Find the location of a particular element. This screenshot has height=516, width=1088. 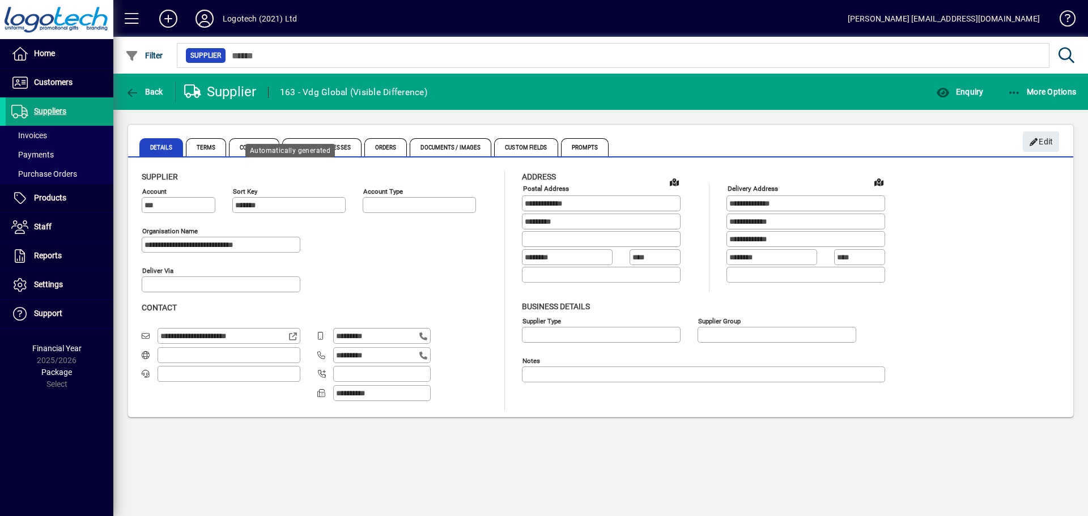

app-page-header-button: Back is located at coordinates (145, 92).